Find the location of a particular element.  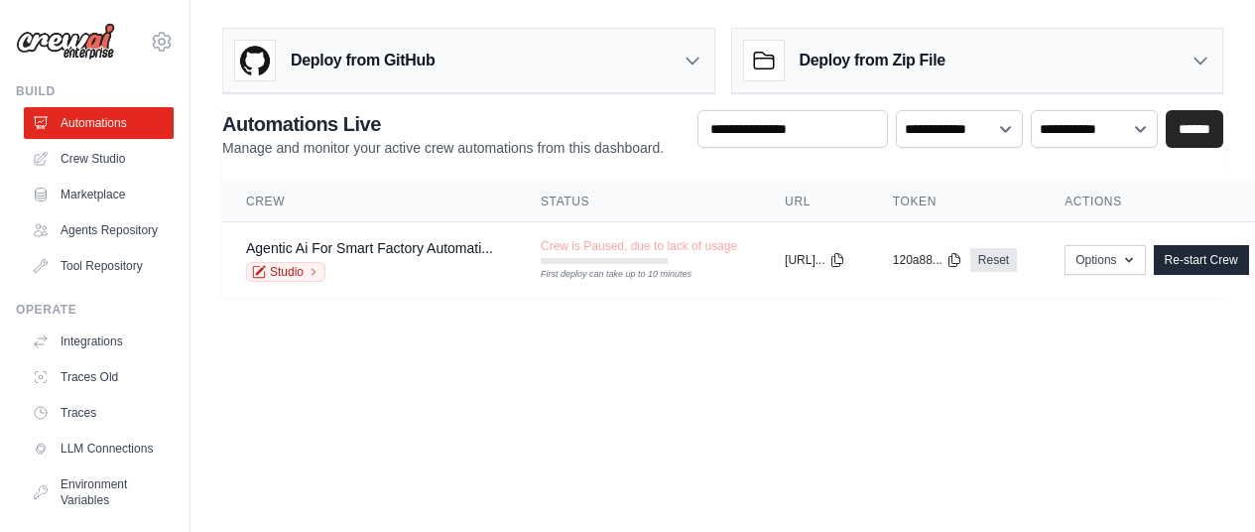

div: First deploy can take up to 10 minutes is located at coordinates (604, 275).